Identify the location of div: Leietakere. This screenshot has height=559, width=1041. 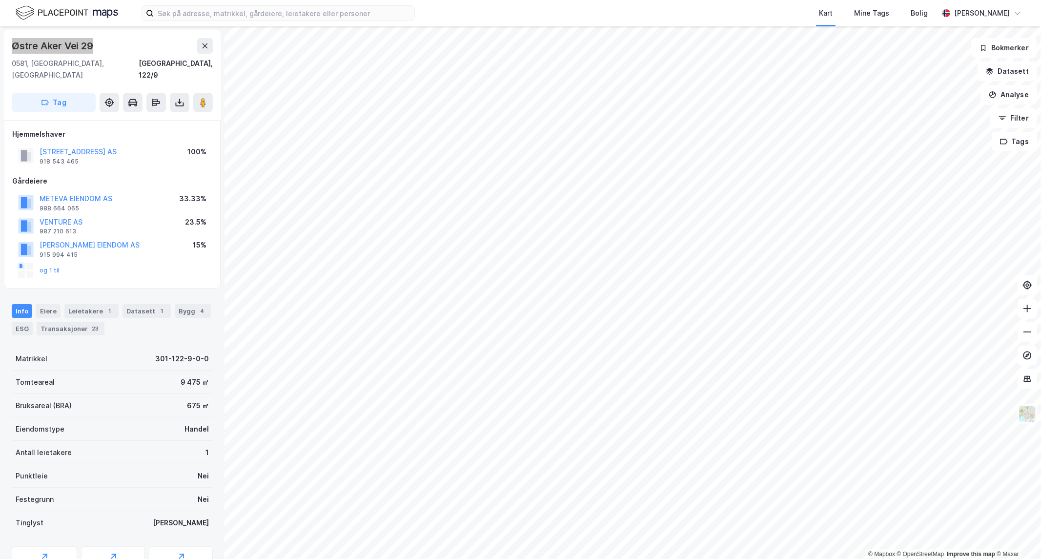
(91, 311).